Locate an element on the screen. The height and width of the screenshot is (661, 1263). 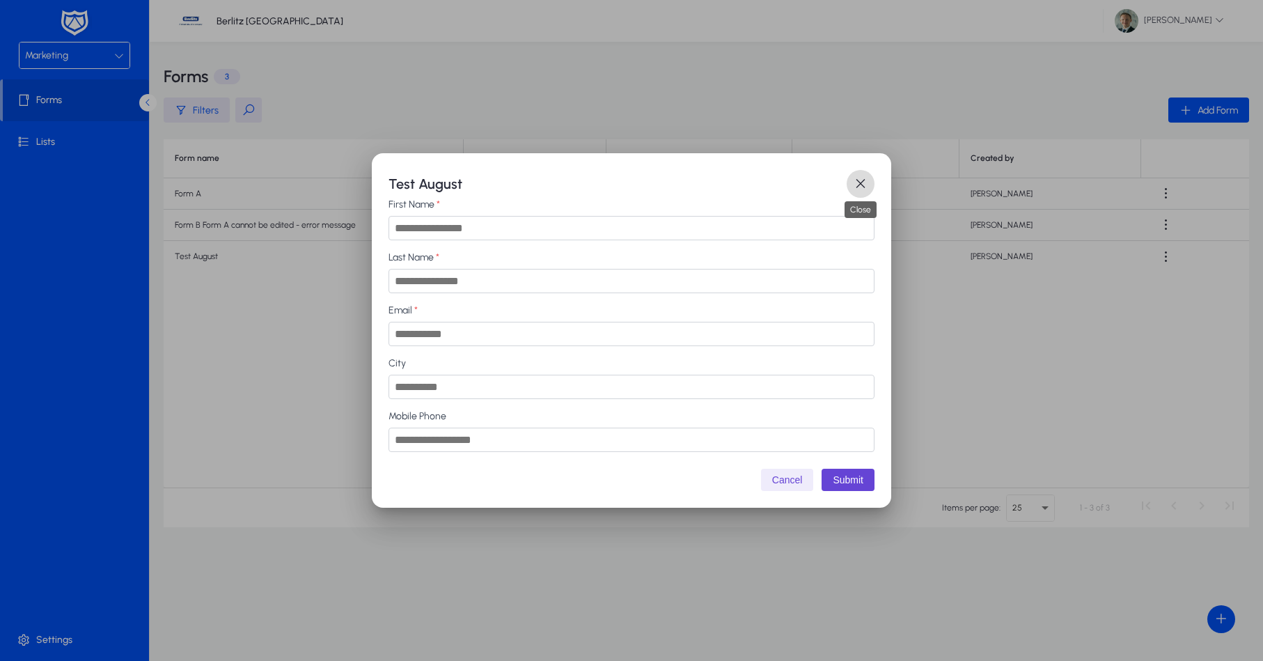
button: Cancel is located at coordinates (788, 480).